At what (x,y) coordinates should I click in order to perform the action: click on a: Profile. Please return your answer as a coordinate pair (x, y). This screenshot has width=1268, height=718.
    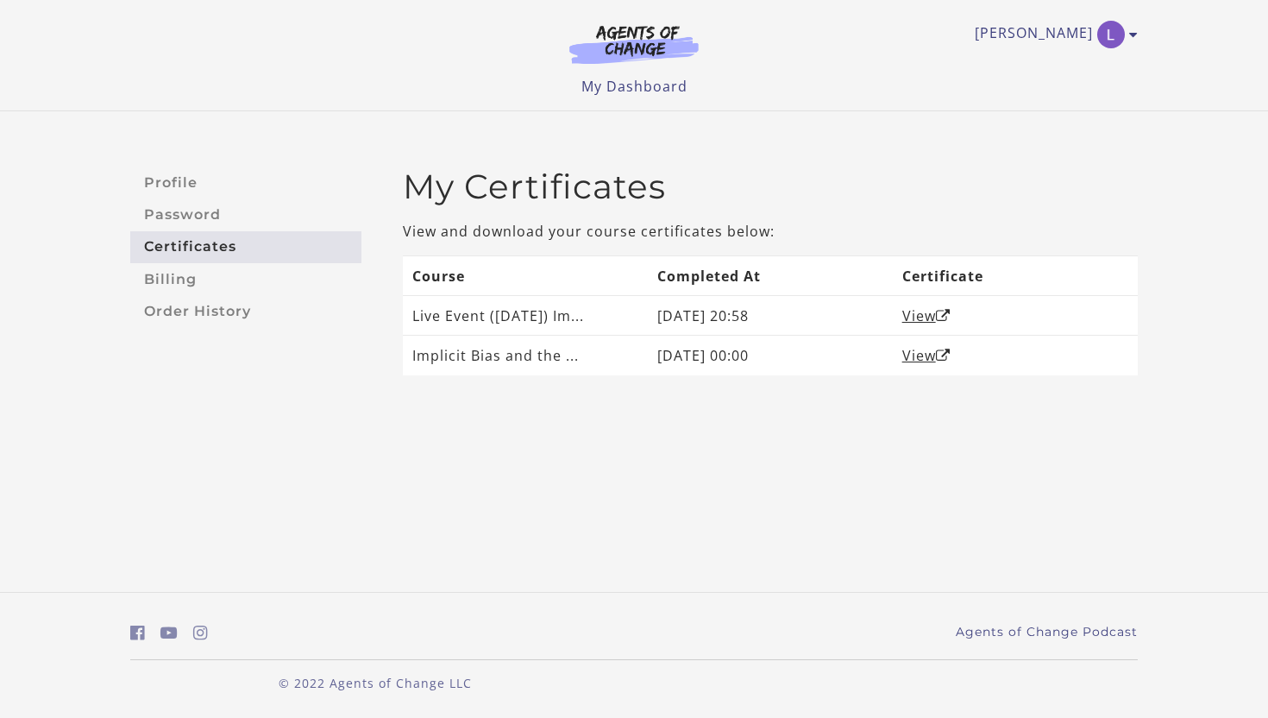
    Looking at the image, I should click on (246, 182).